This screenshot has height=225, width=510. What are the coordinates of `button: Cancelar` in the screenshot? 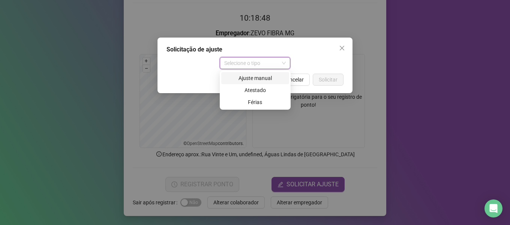 It's located at (293, 79).